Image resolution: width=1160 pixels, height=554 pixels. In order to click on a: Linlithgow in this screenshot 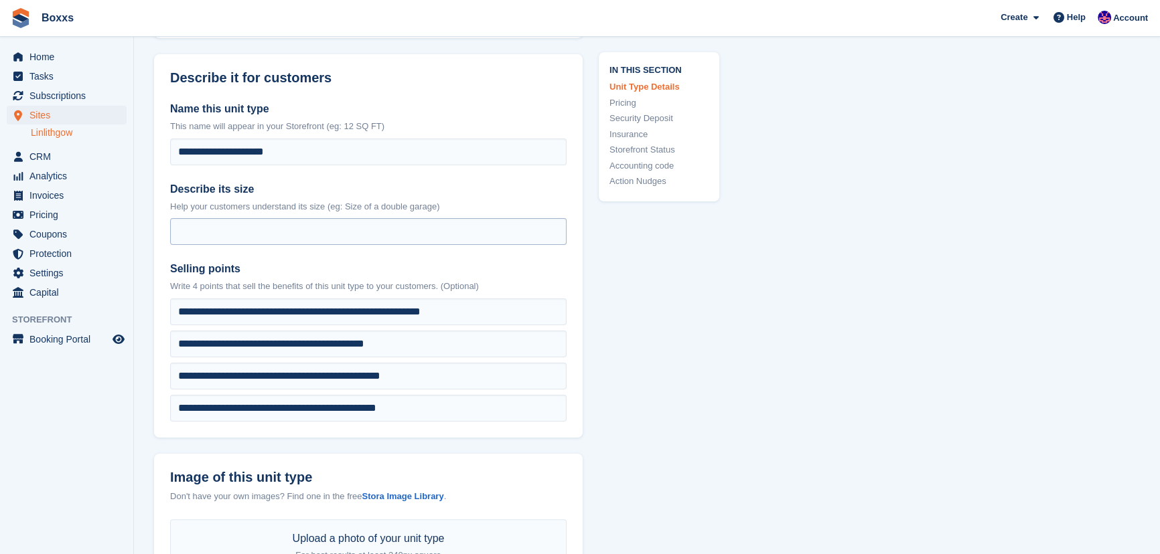, I will do `click(78, 133)`.